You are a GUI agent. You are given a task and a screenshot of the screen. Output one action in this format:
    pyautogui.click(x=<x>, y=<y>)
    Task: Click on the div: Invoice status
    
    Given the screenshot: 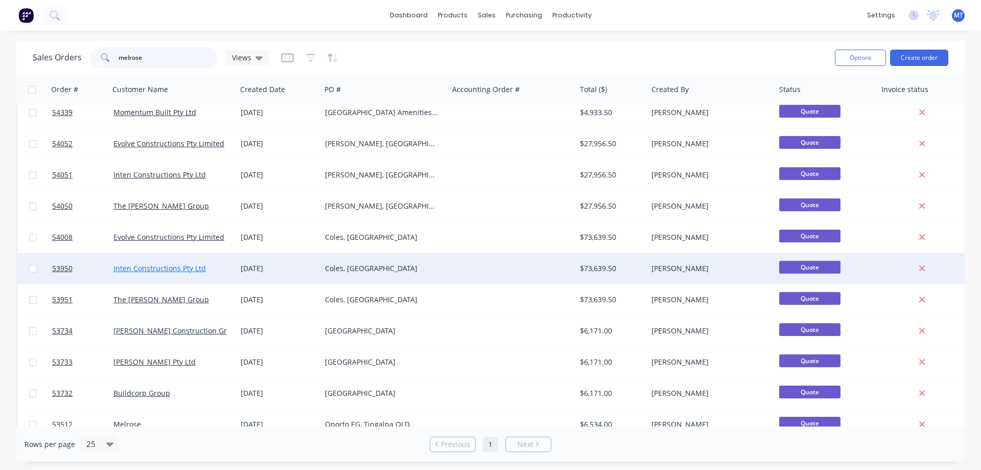 What is the action you would take?
    pyautogui.click(x=905, y=89)
    